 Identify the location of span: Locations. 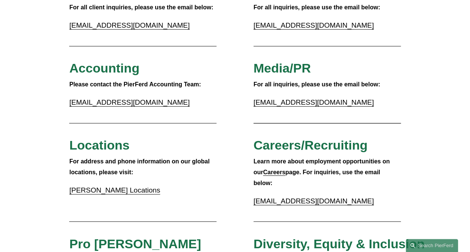
(99, 145).